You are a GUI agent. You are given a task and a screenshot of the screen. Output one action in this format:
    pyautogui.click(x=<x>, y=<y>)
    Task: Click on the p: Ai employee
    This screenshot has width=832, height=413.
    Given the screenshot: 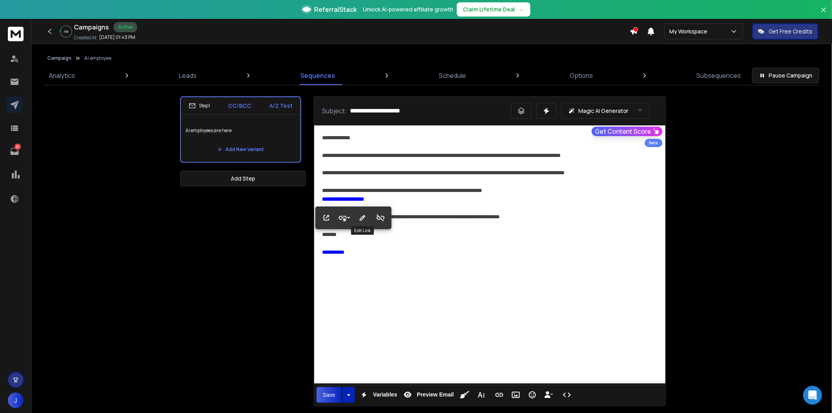 What is the action you would take?
    pyautogui.click(x=97, y=58)
    